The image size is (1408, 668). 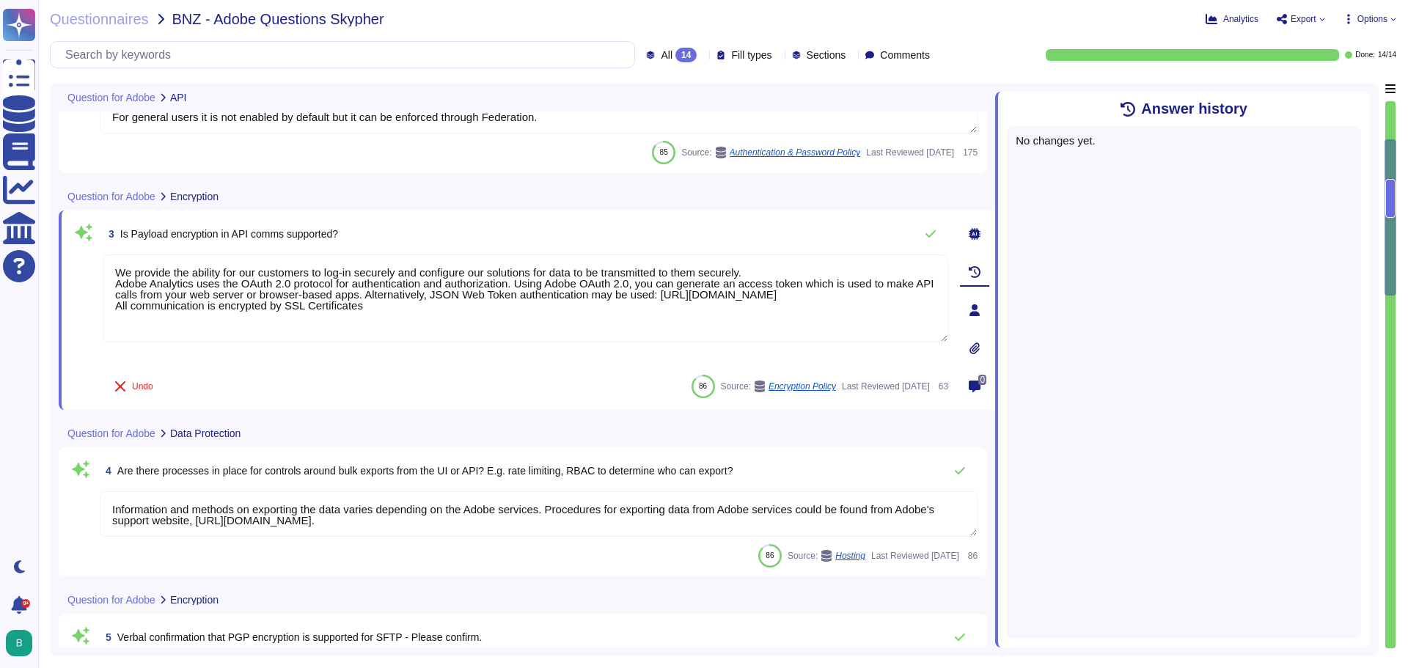 I want to click on span: Authentication & Password Policy, so click(x=795, y=153).